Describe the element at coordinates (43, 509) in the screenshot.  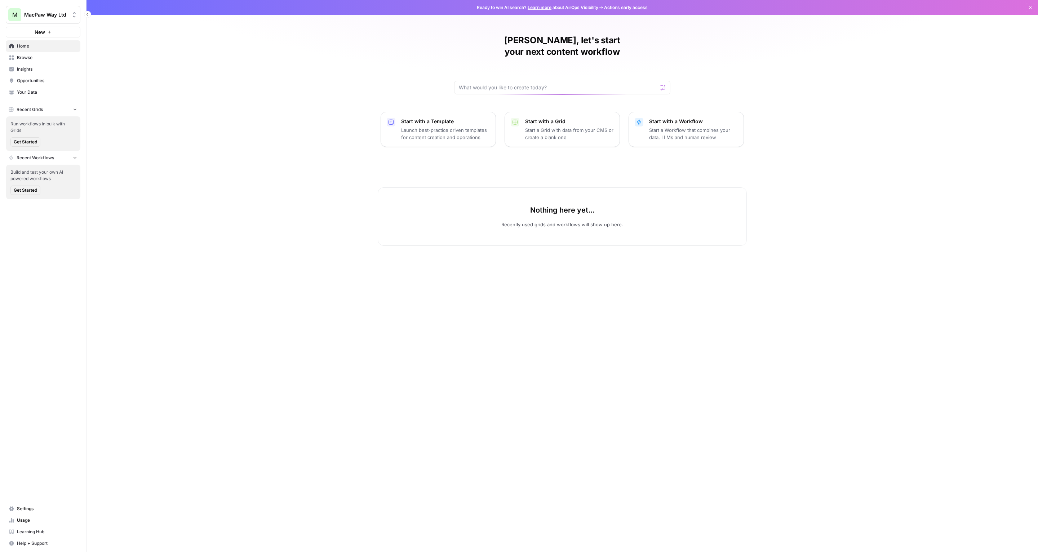
I see `a: Settings` at that location.